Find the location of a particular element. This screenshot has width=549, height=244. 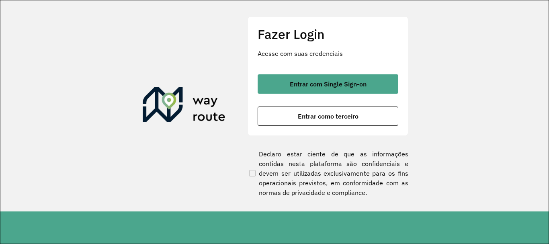

h2: Fazer Login is located at coordinates (328, 34).